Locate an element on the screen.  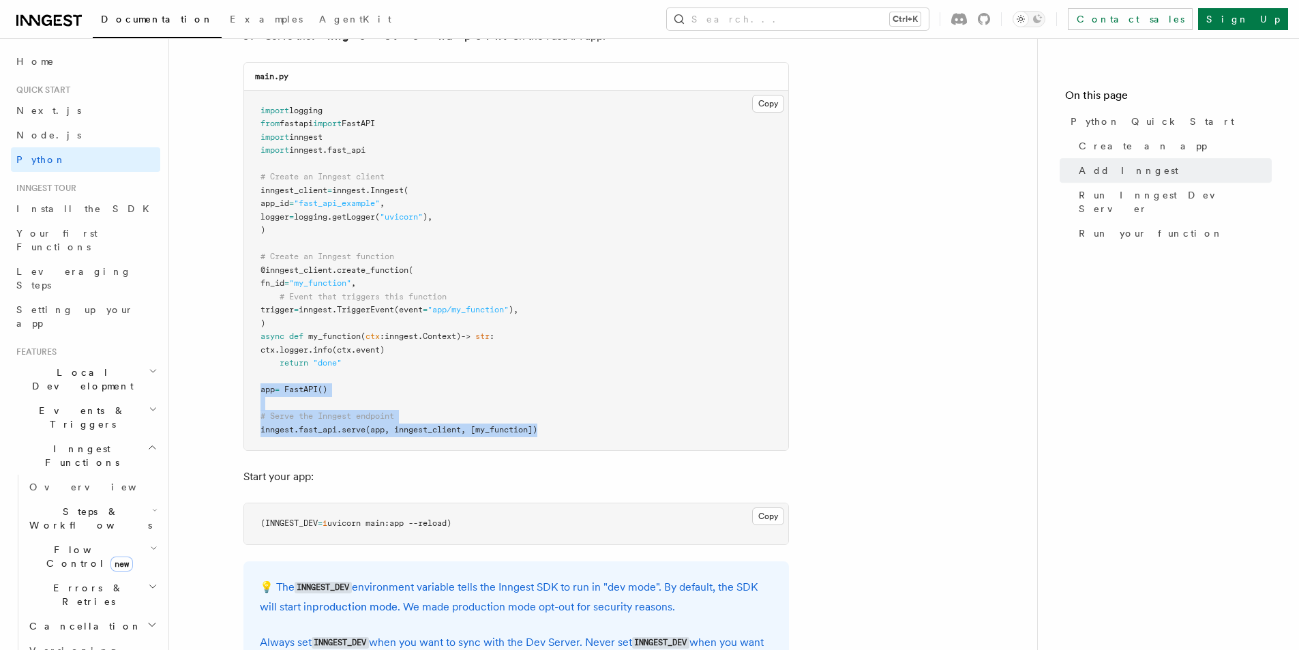
span: getLogger is located at coordinates (353, 217).